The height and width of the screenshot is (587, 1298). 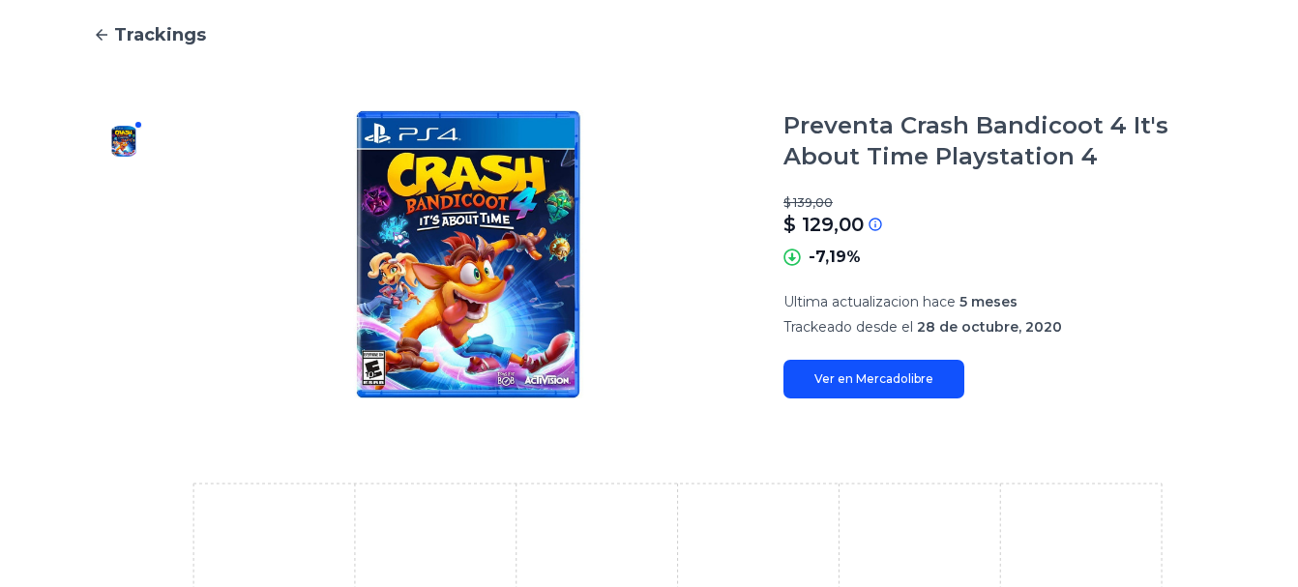 I want to click on h1: Preventa Crash Bandicoot 4 It's About Time Playstation 4, so click(x=995, y=141).